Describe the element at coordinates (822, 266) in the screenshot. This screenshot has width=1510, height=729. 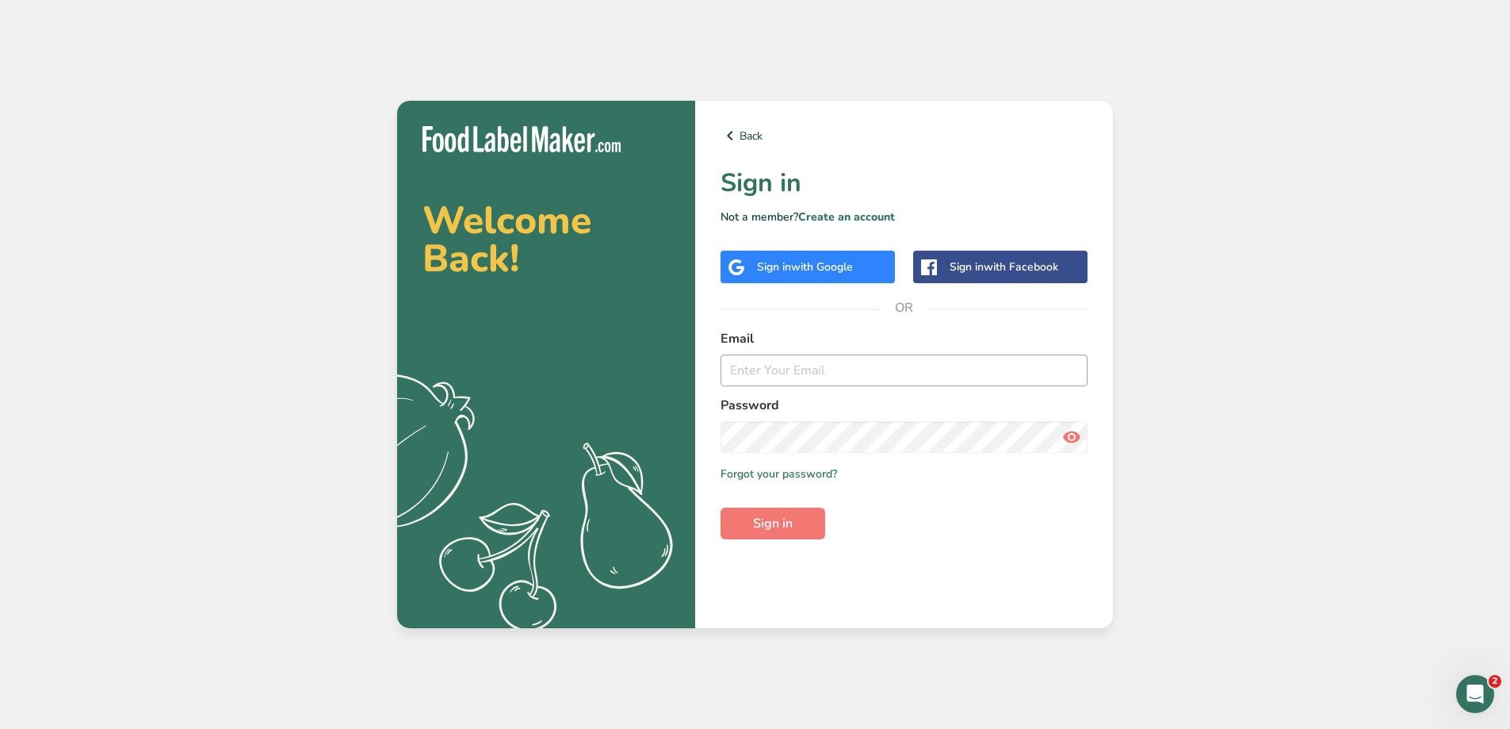
I see `span: with Google` at that location.